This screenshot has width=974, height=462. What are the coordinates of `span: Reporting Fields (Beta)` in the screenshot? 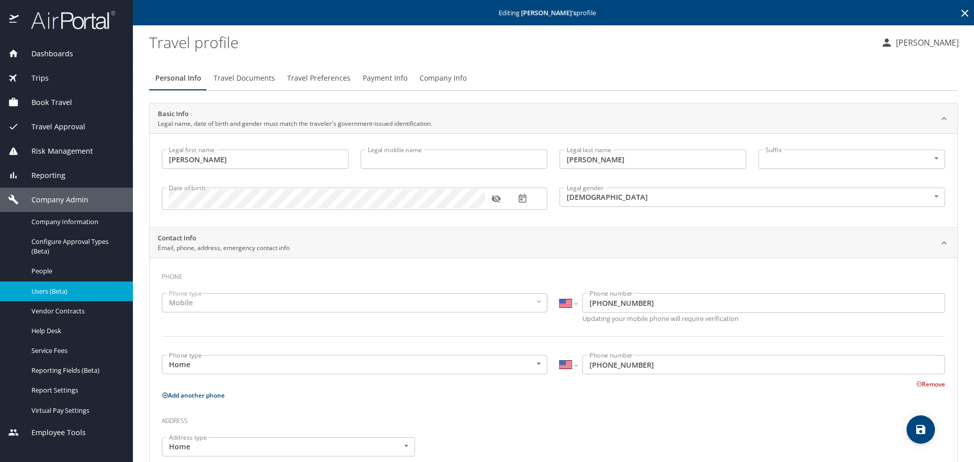 It's located at (76, 370).